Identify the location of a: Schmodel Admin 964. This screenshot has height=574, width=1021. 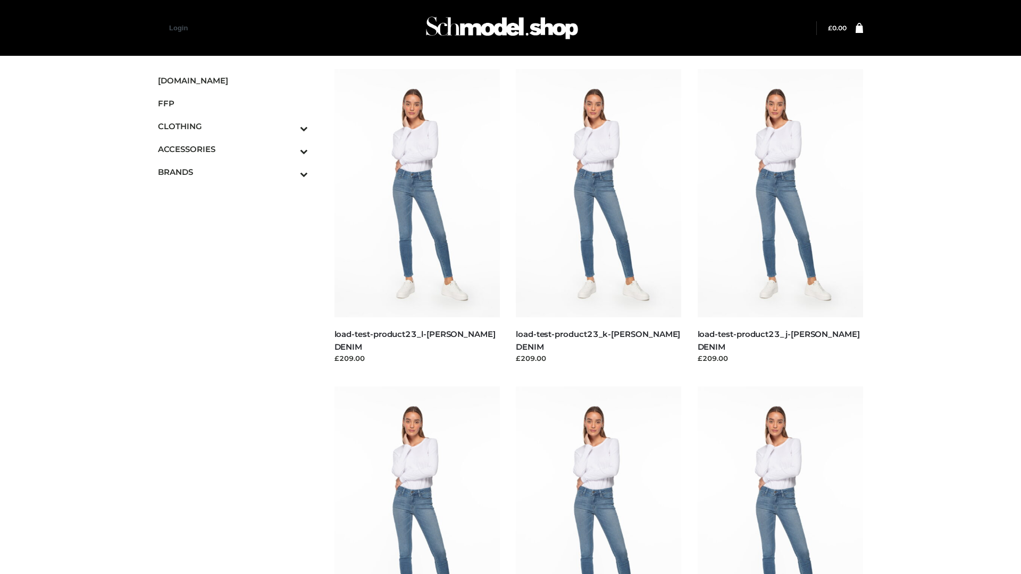
(502, 28).